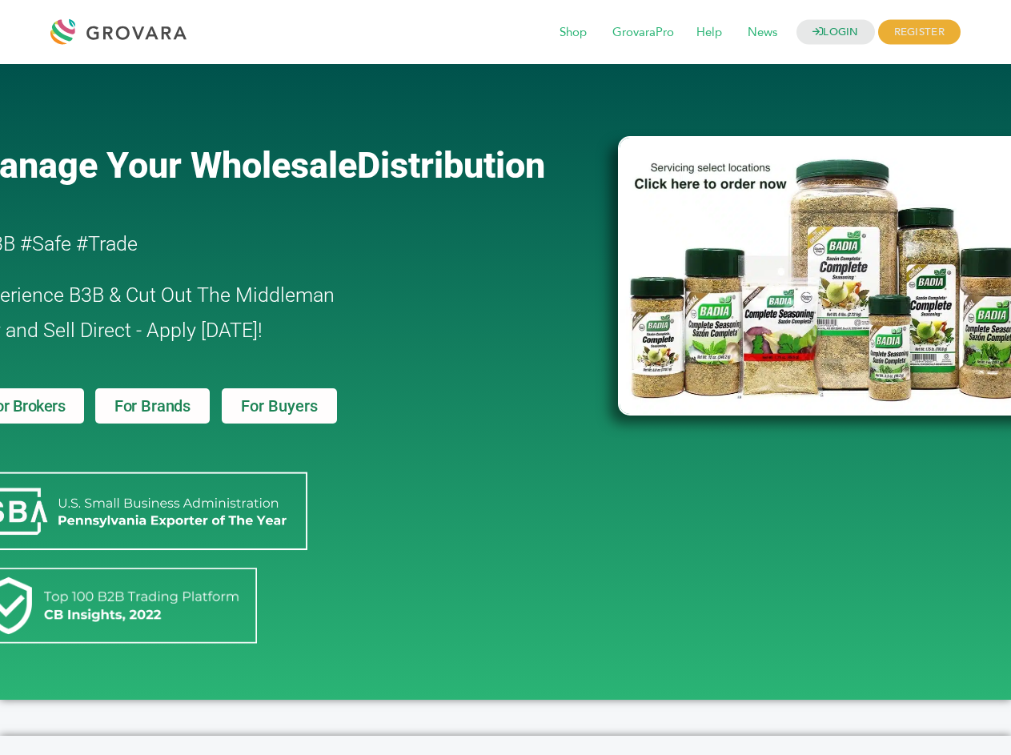 The image size is (1011, 755). Describe the element at coordinates (451, 165) in the screenshot. I see `span: Distribution` at that location.